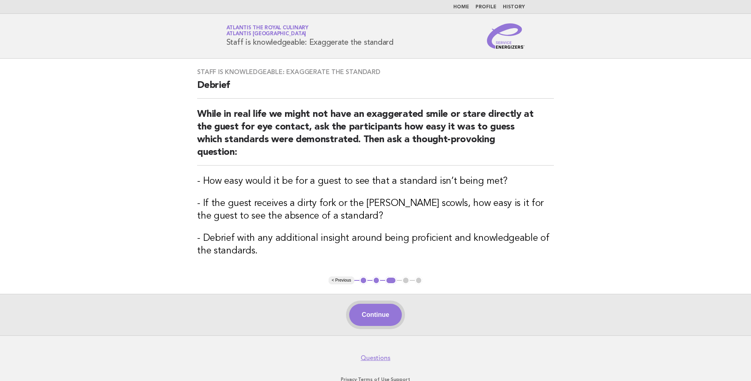 This screenshot has width=751, height=381. What do you see at coordinates (514, 7) in the screenshot?
I see `a: History` at bounding box center [514, 7].